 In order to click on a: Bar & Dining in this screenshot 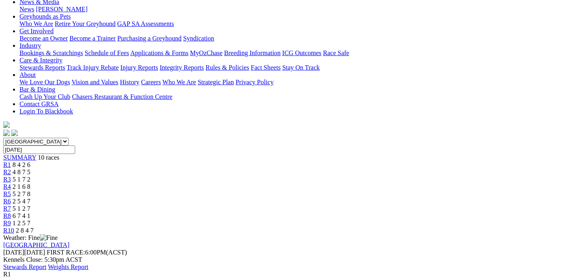, I will do `click(37, 89)`.